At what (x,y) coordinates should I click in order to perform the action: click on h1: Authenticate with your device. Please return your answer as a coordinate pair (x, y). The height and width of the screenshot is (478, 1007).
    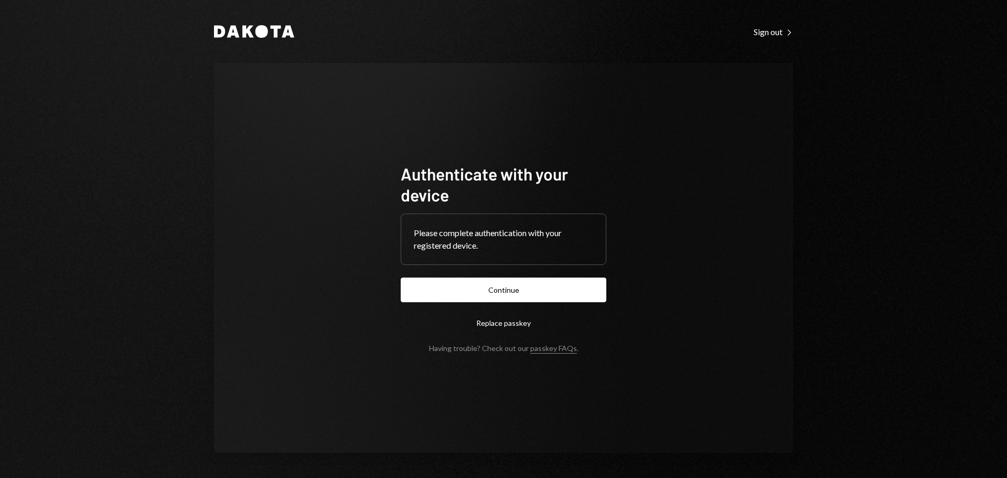
    Looking at the image, I should click on (504, 184).